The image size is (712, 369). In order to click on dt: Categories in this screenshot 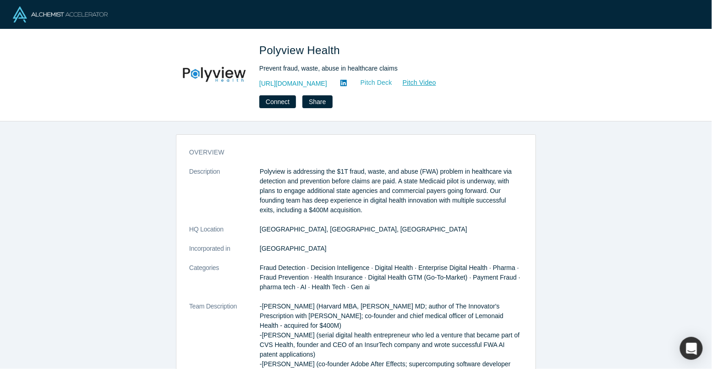, I will do `click(225, 282)`.